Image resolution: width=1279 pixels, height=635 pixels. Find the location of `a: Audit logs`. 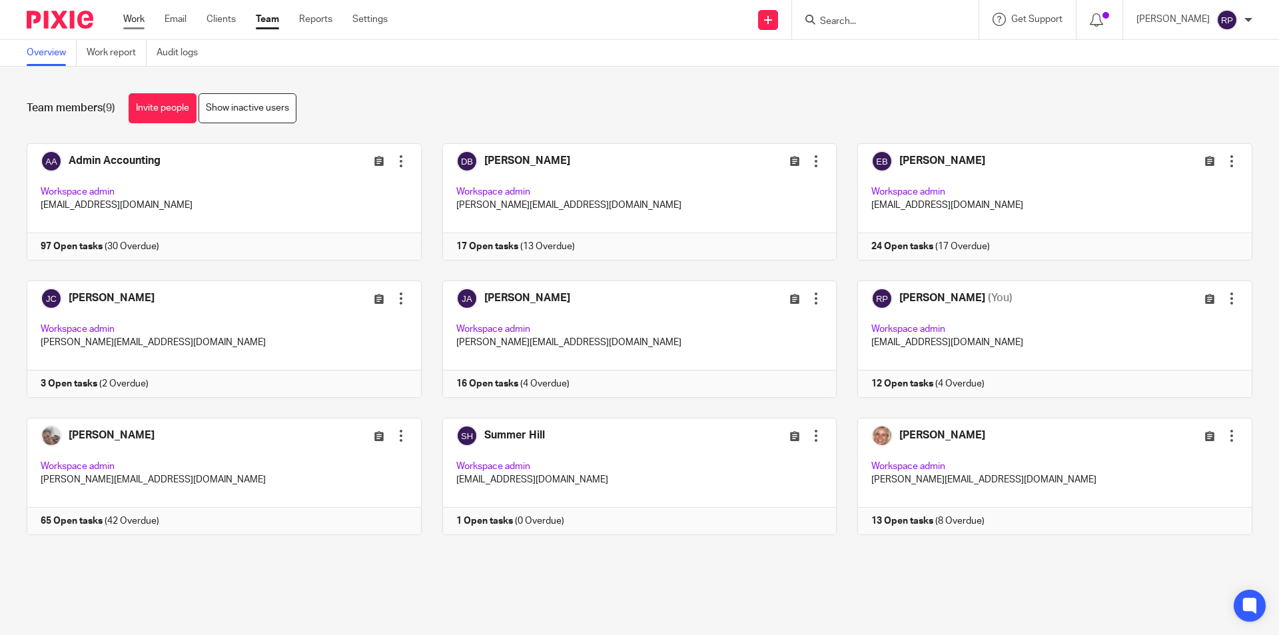

a: Audit logs is located at coordinates (182, 53).